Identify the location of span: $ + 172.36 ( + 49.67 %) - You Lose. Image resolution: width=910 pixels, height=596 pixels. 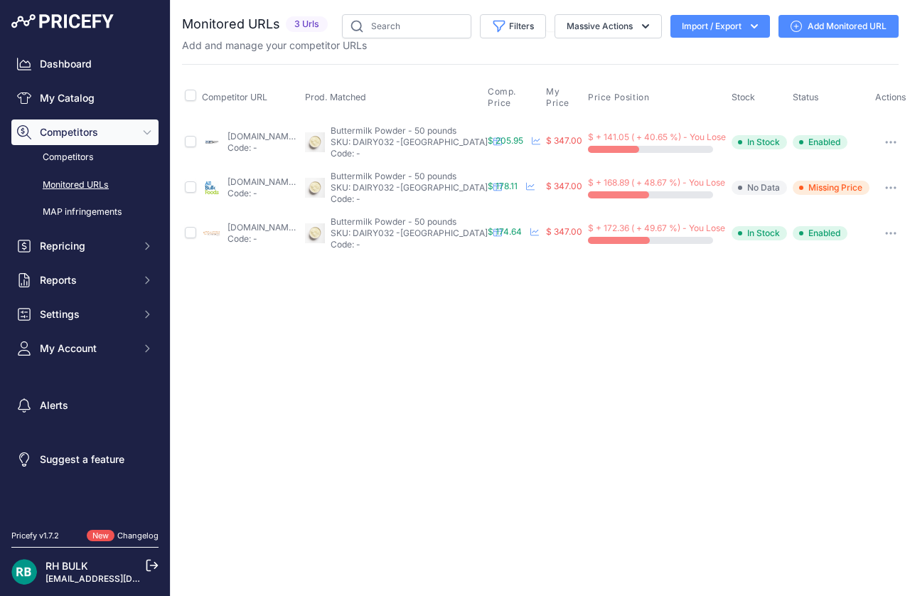
(656, 227).